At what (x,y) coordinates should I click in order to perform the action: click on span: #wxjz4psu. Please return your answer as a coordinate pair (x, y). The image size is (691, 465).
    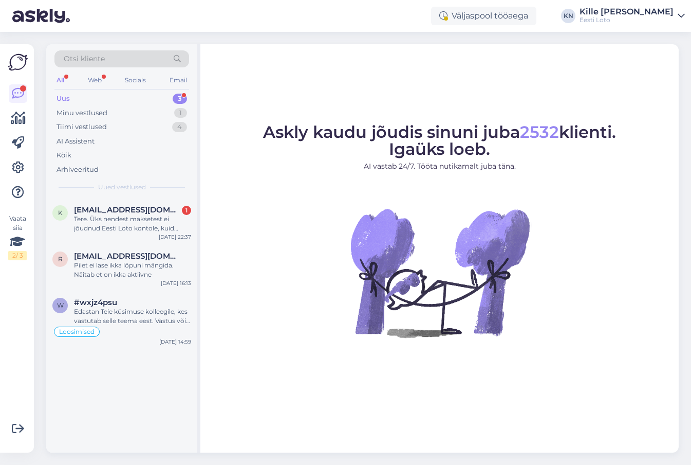
    Looking at the image, I should click on (96, 302).